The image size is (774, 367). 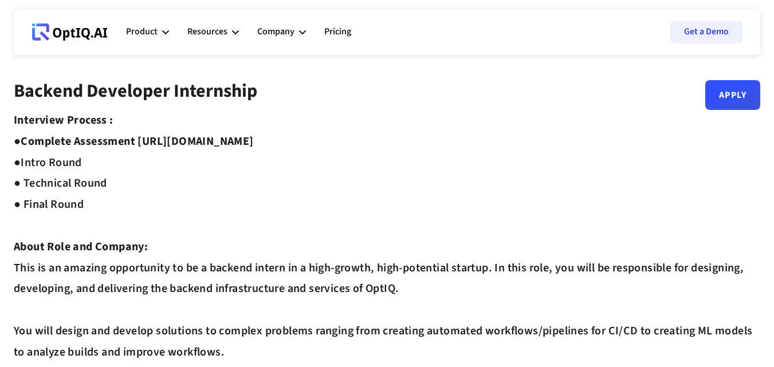 I want to click on a: Pricing, so click(x=337, y=32).